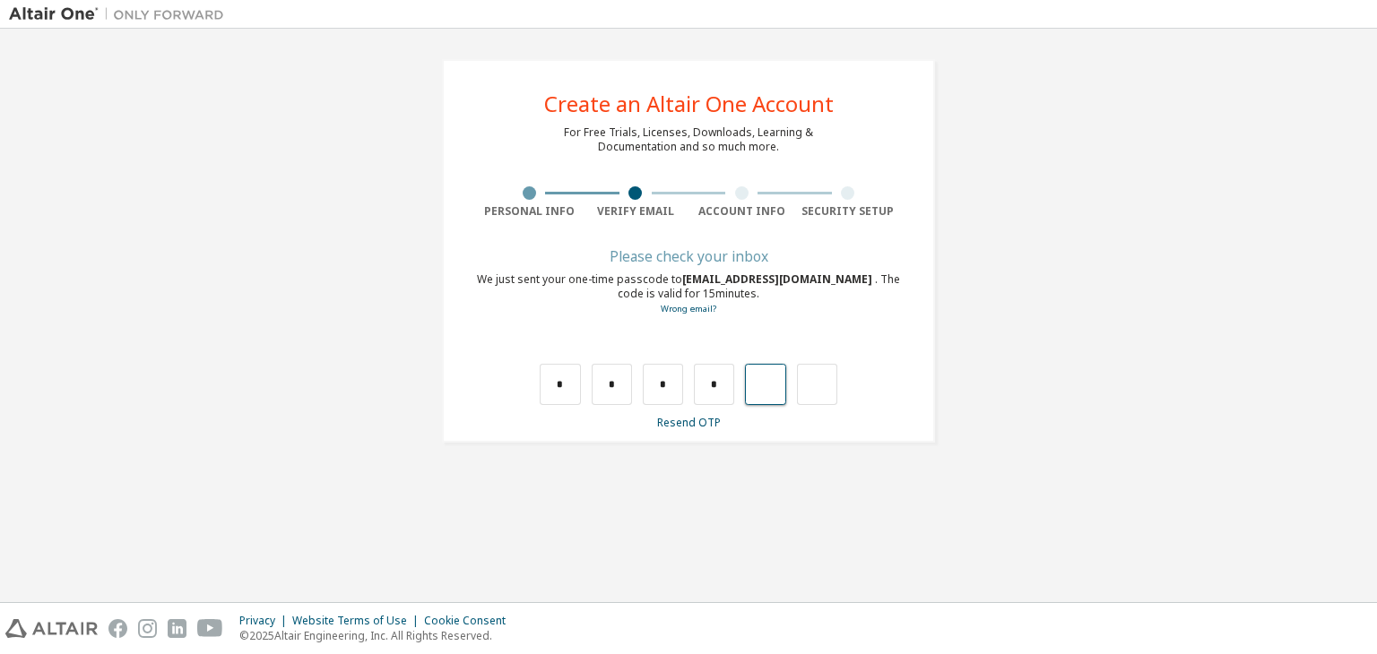 Image resolution: width=1377 pixels, height=654 pixels. I want to click on p: © 2025 Altair Engineering, Inc. All Rights Reserved., so click(377, 635).